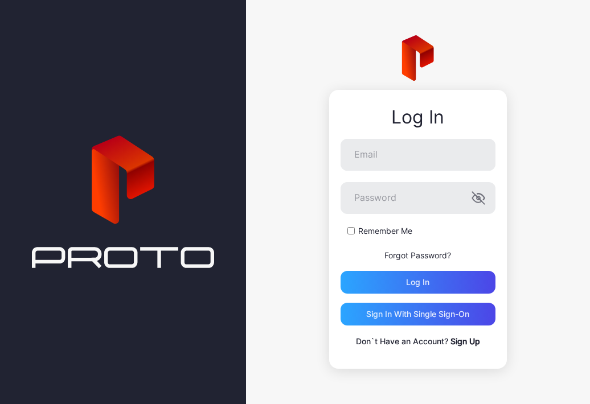  Describe the element at coordinates (418, 155) in the screenshot. I see `input: Email` at that location.